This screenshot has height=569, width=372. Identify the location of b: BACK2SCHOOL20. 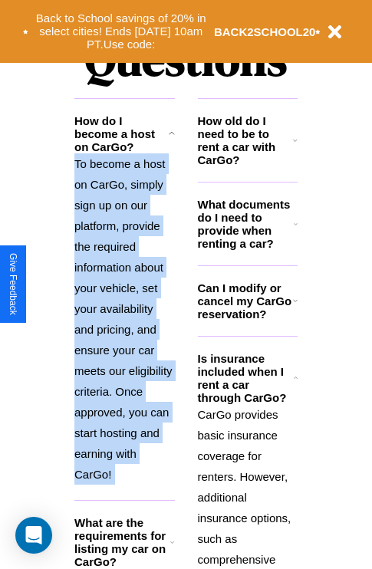
(265, 31).